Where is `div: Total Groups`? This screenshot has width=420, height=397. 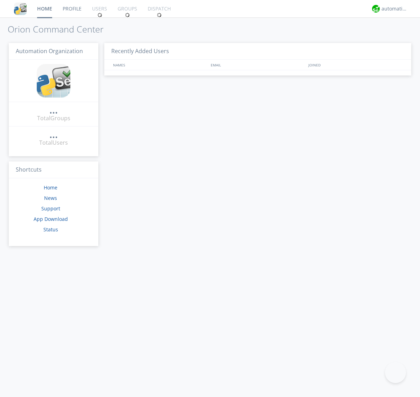 div: Total Groups is located at coordinates (54, 118).